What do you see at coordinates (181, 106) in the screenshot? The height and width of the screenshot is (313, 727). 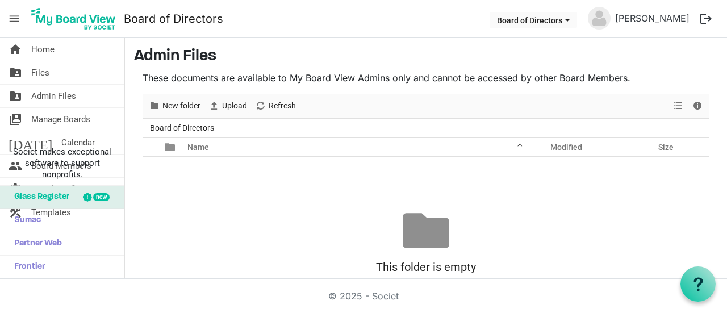 I see `span: New folder` at bounding box center [181, 106].